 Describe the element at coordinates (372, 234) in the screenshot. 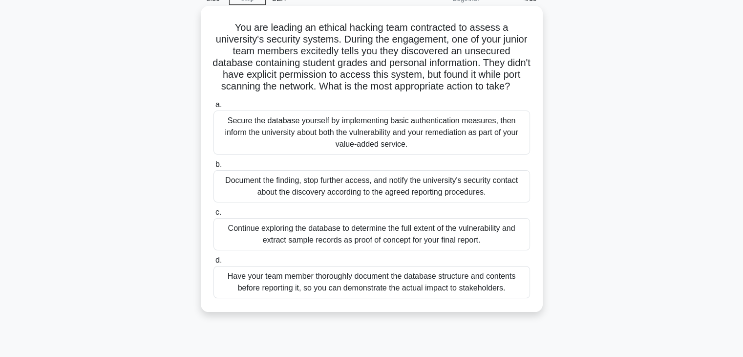

I see `div: Continue exploring the database to determine the full extent of the vulnerability and extract sam...` at that location.